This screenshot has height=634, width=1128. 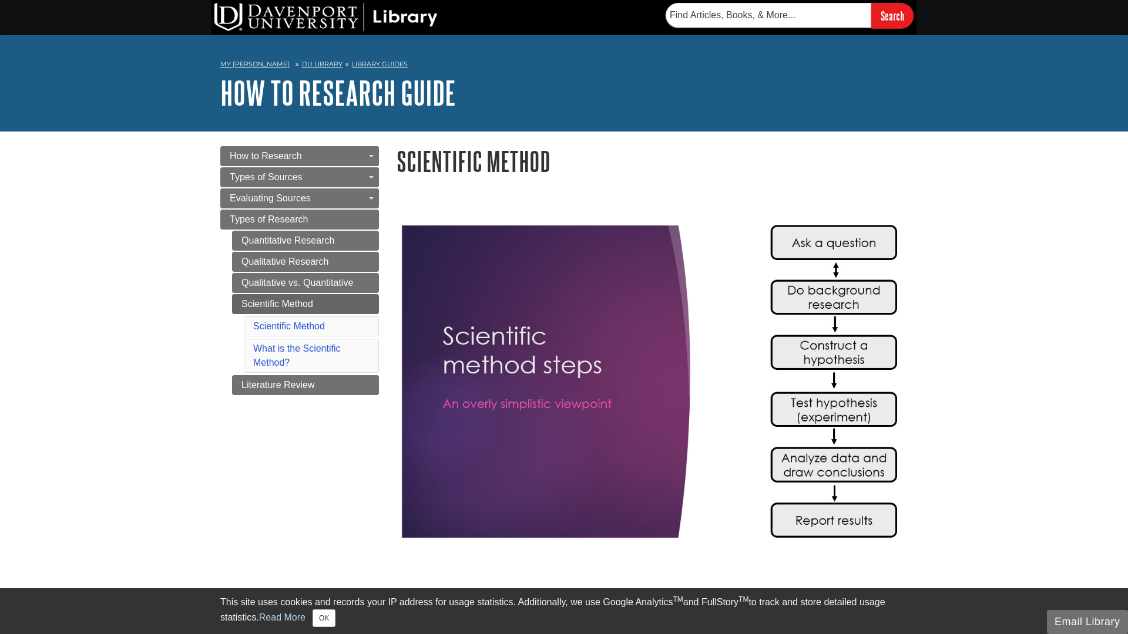 I want to click on img: scientific method chart, so click(x=652, y=382).